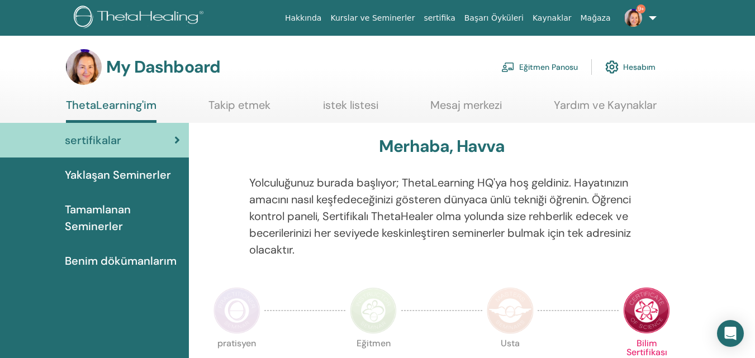 This screenshot has width=755, height=358. I want to click on a: istek listesi, so click(351, 109).